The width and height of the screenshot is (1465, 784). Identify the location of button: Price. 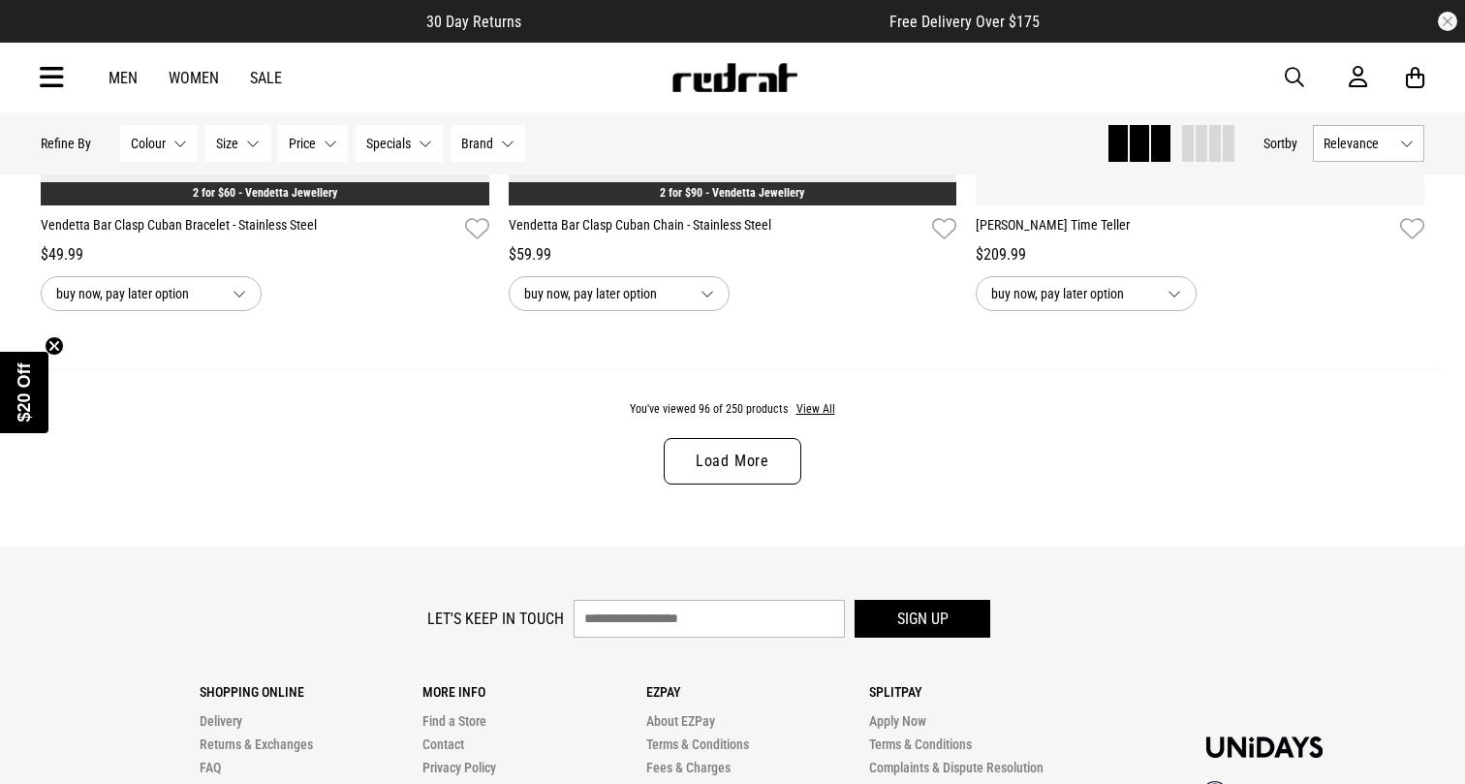
(313, 143).